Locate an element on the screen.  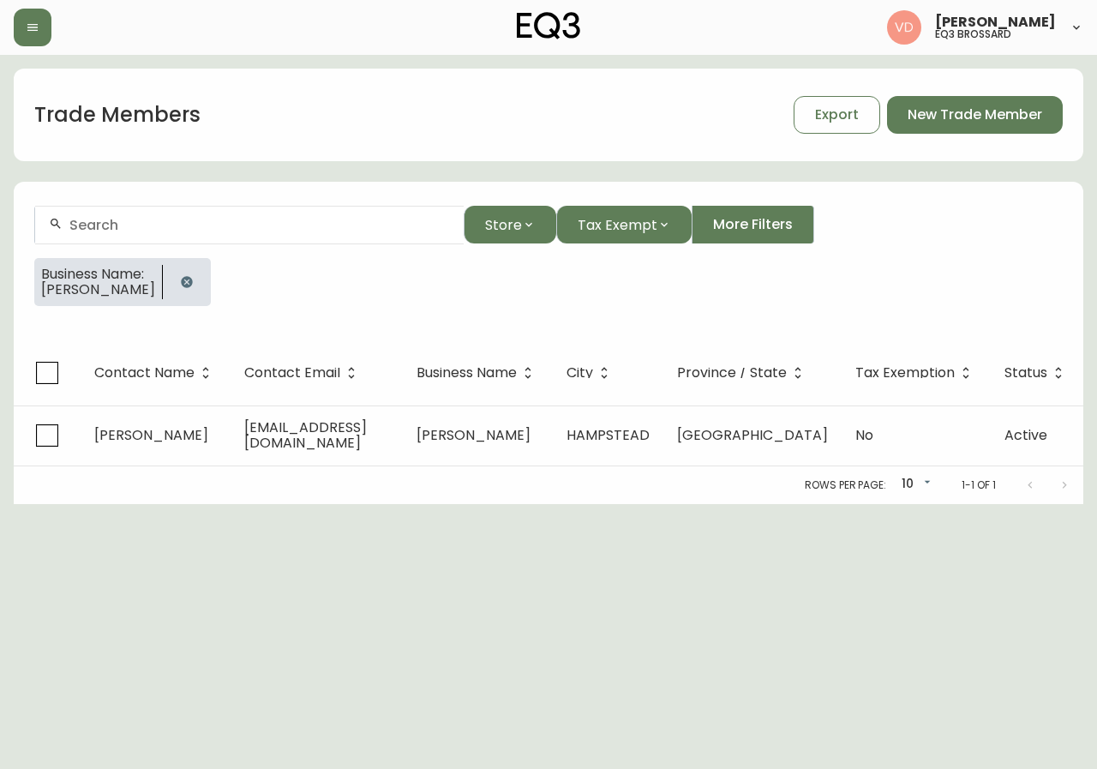
span: Export is located at coordinates (836, 115).